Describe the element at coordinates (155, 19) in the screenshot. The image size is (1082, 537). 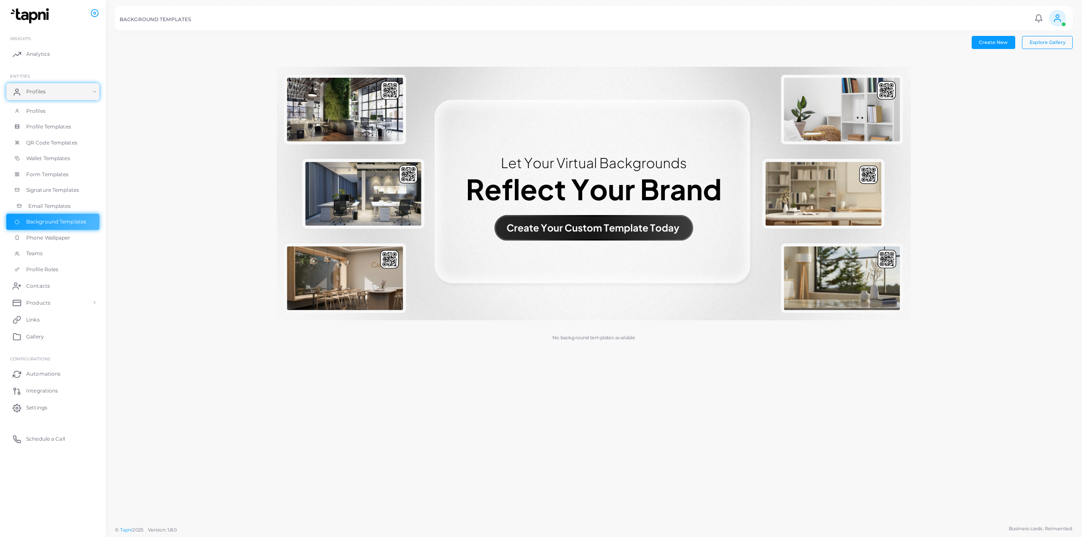
I see `h5: BACKGROUND TEMPLATES` at that location.